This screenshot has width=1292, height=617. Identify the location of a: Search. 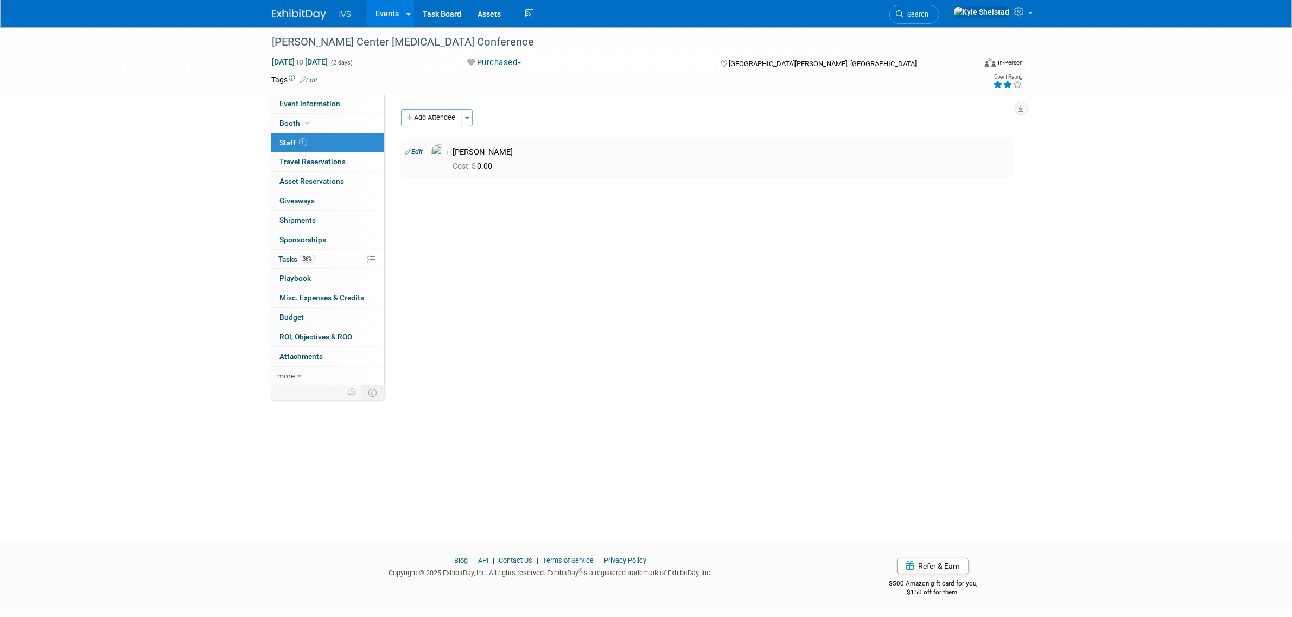
(914, 14).